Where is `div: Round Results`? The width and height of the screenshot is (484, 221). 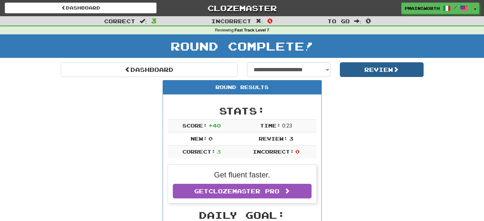
div: Round Results is located at coordinates (242, 88).